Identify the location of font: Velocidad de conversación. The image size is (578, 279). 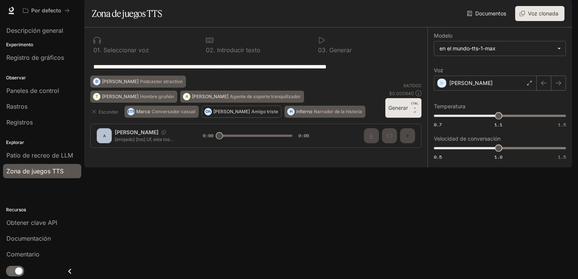
(467, 138).